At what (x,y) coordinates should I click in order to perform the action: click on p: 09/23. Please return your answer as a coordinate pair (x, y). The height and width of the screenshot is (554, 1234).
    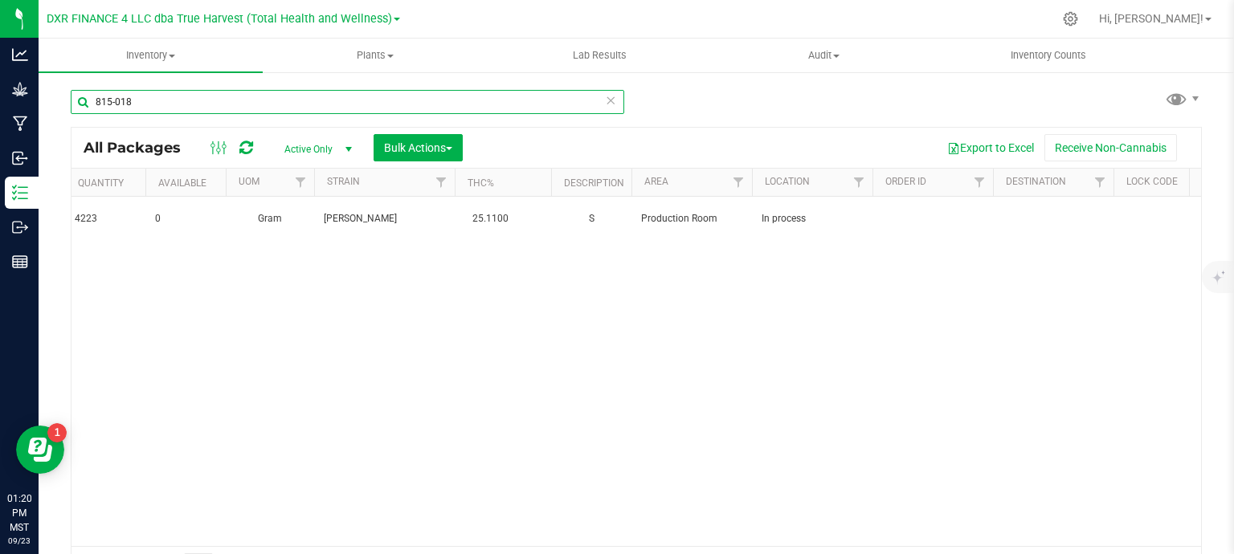
    Looking at the image, I should click on (19, 540).